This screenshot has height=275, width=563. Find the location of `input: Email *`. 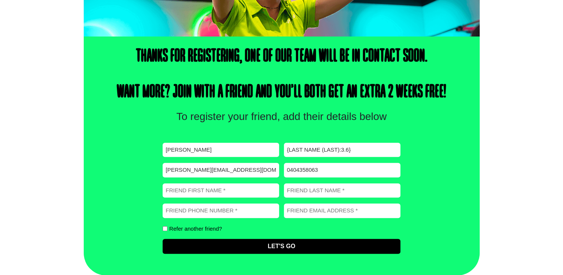

input: Email * is located at coordinates (221, 170).